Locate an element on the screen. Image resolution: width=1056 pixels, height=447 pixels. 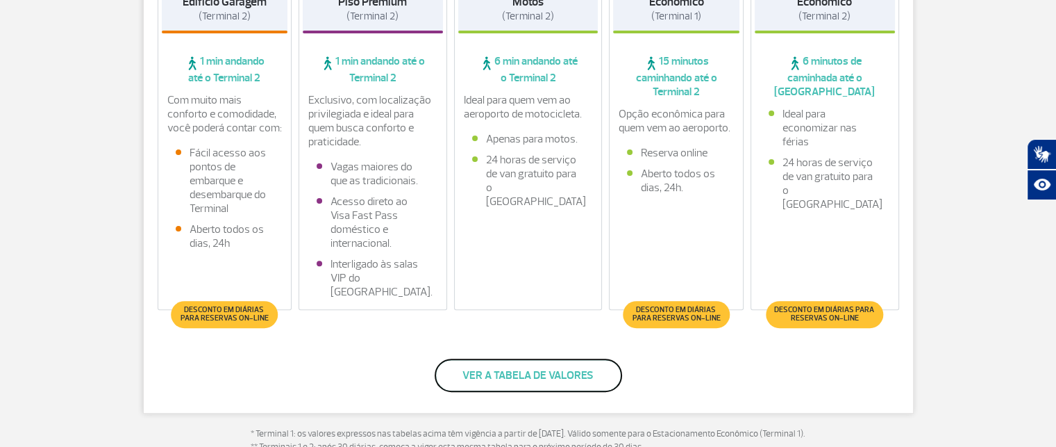
span: 15 minutos caminhando até o Terminal 2 is located at coordinates (677, 76).